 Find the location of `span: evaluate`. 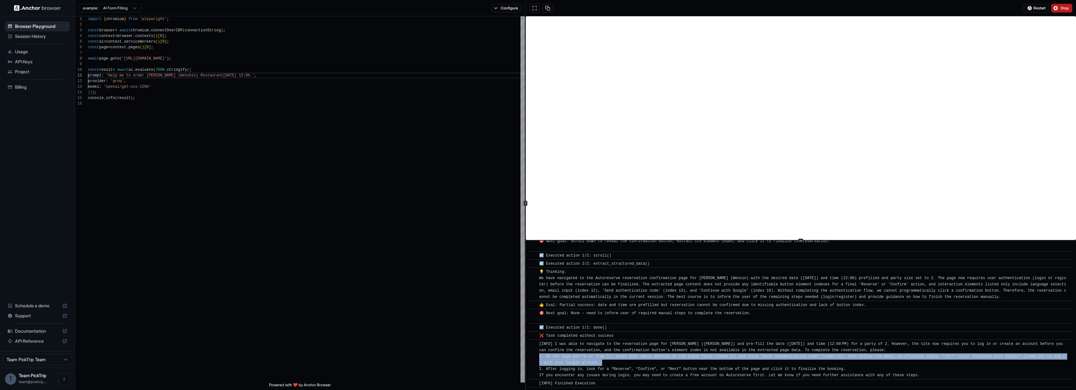

span: evaluate is located at coordinates (144, 70).